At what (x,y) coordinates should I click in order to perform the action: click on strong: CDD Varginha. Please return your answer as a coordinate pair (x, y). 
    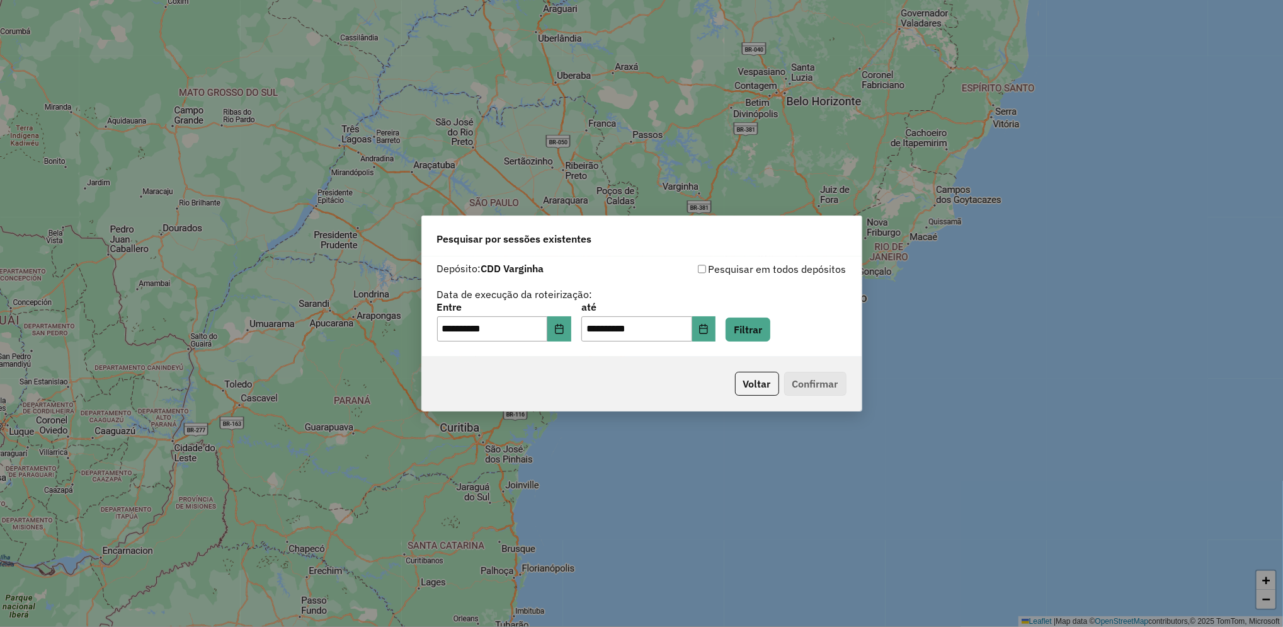
    Looking at the image, I should click on (513, 268).